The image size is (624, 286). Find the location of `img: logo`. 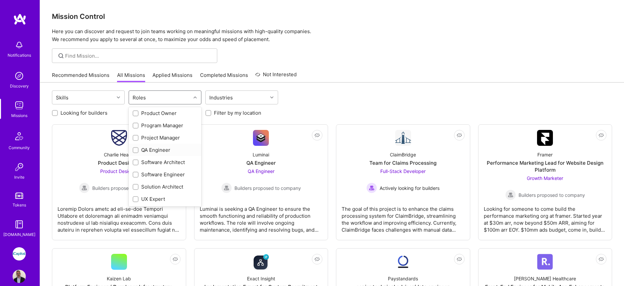

img: logo is located at coordinates (20, 19).